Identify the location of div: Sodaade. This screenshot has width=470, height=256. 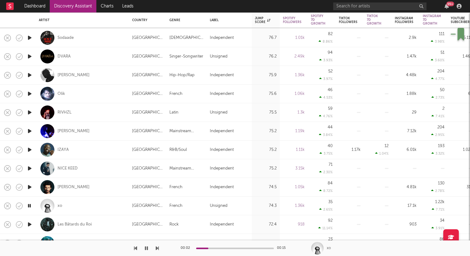
(66, 38).